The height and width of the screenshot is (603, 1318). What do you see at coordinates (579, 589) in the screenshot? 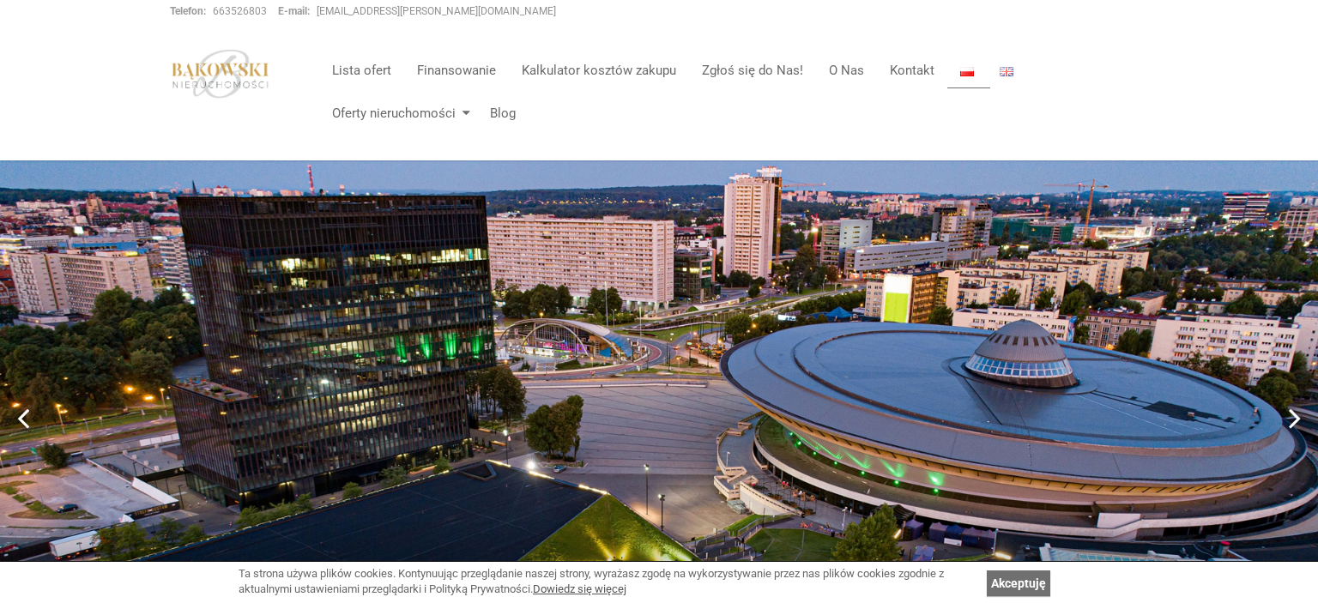
I see `a: Dowiedz się więcej` at bounding box center [579, 589].